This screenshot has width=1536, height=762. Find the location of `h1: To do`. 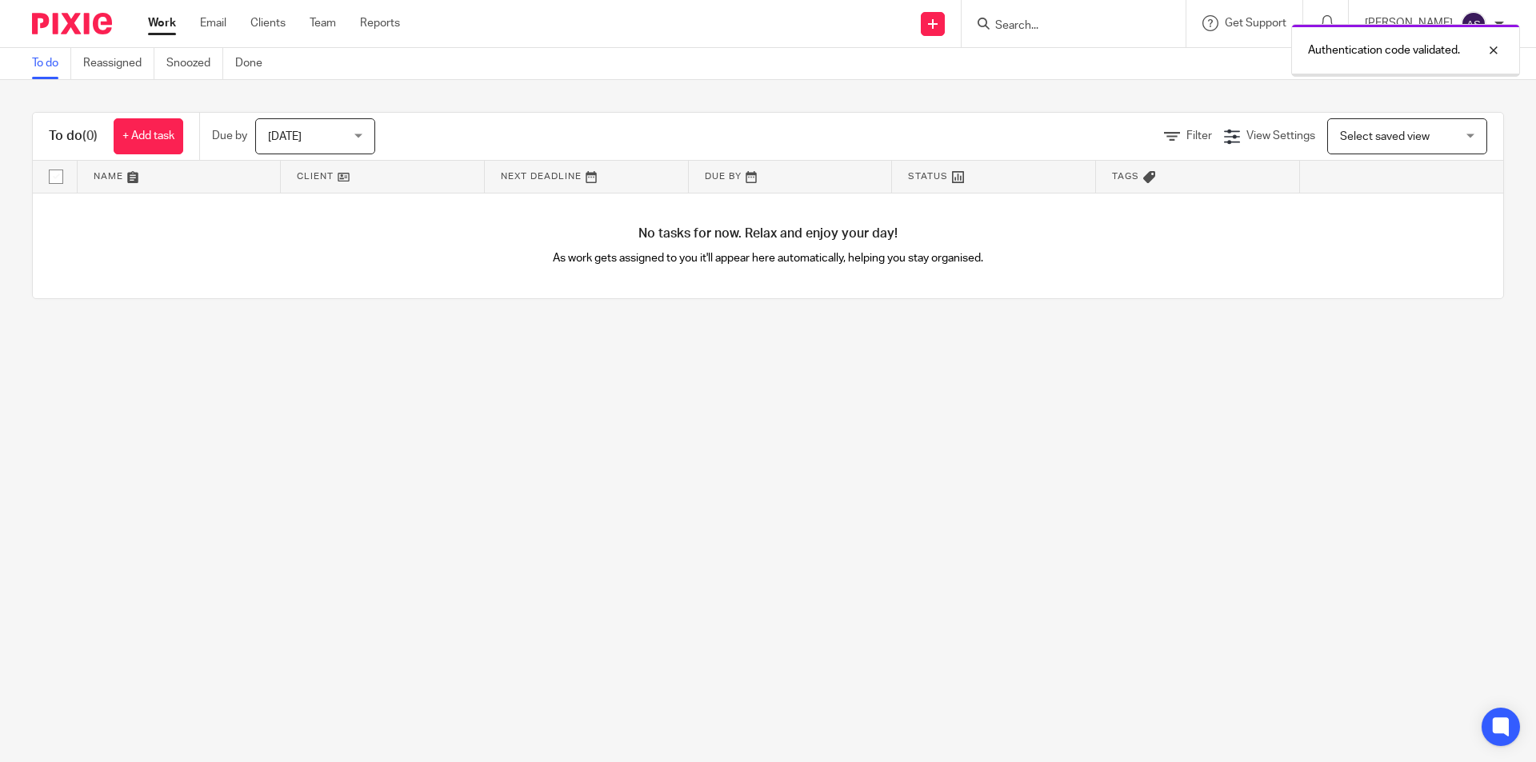

h1: To do is located at coordinates (73, 136).